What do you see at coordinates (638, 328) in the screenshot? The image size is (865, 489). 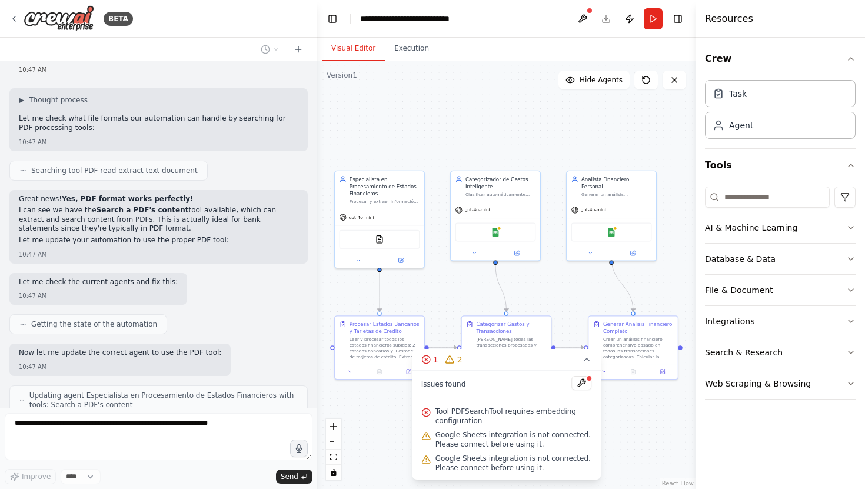 I see `div: Generar Analisis Financiero Completo` at bounding box center [638, 328].